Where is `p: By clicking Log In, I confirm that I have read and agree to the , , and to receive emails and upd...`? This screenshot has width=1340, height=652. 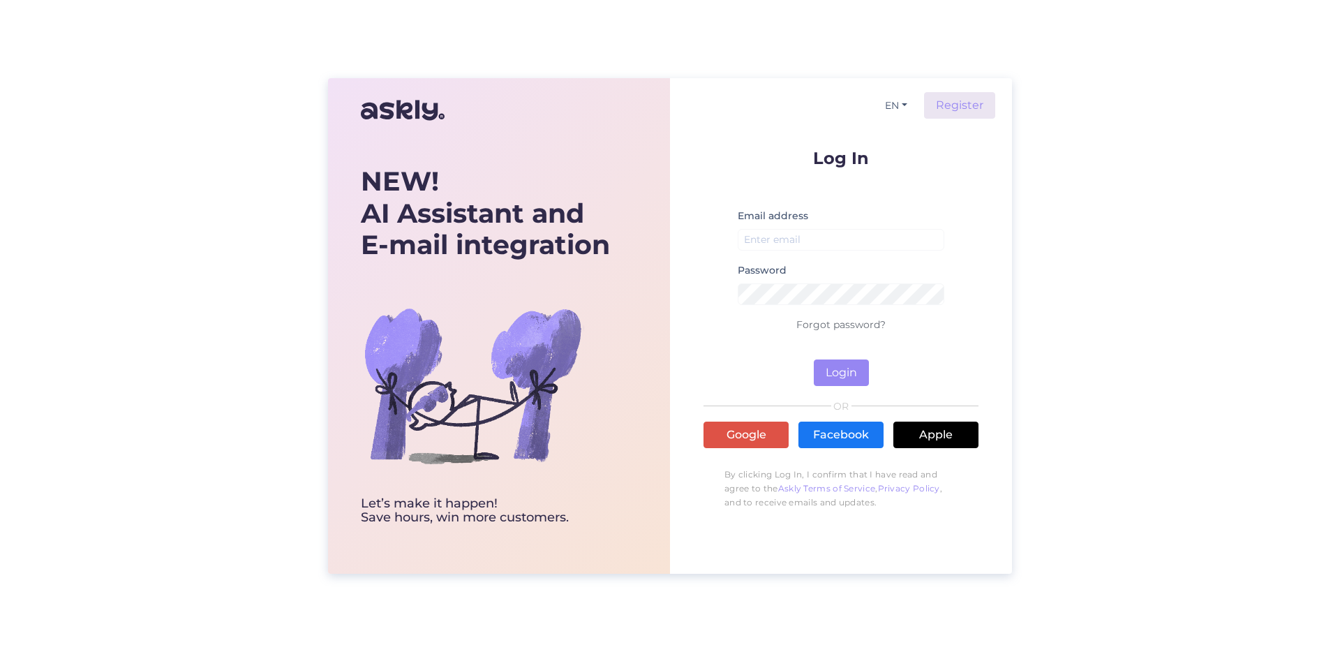 p: By clicking Log In, I confirm that I have read and agree to the , , and to receive emails and upd... is located at coordinates (841, 489).